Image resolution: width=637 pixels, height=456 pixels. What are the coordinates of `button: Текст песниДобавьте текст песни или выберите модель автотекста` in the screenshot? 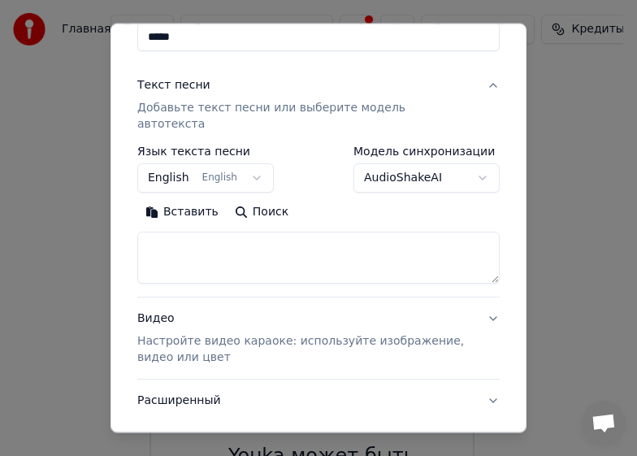 It's located at (319, 105).